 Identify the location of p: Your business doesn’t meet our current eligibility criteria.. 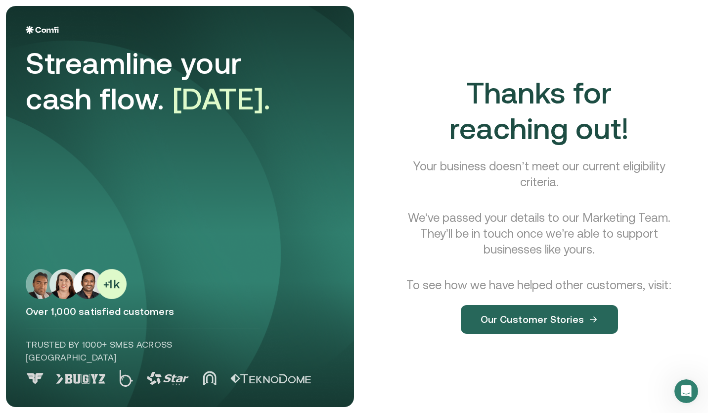
(539, 174).